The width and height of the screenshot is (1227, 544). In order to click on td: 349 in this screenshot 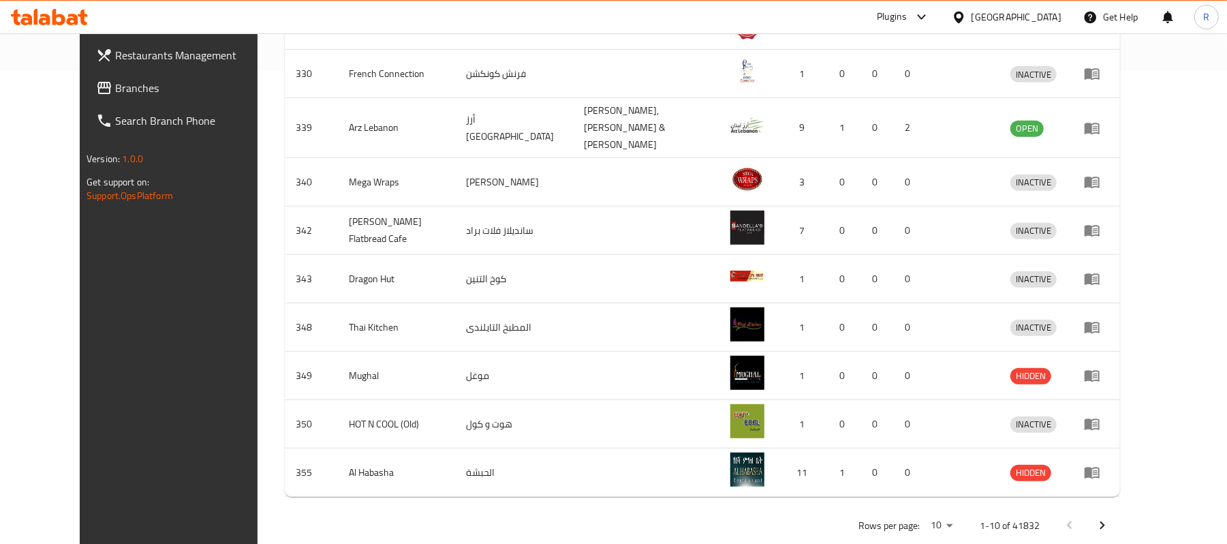, I will do `click(311, 375)`.